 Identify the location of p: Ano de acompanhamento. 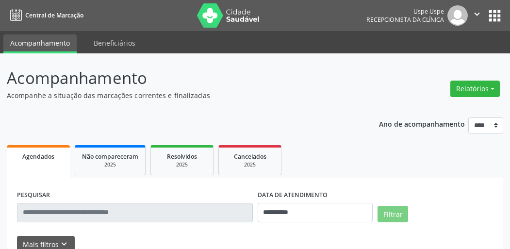
(421, 123).